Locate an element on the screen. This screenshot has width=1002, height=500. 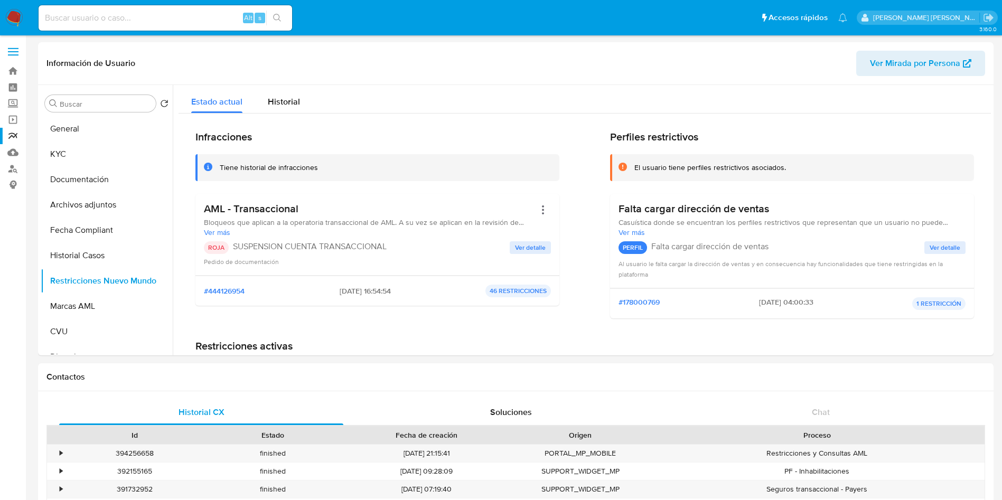
div: PORTAL_MP_MOBILE is located at coordinates (580, 453).